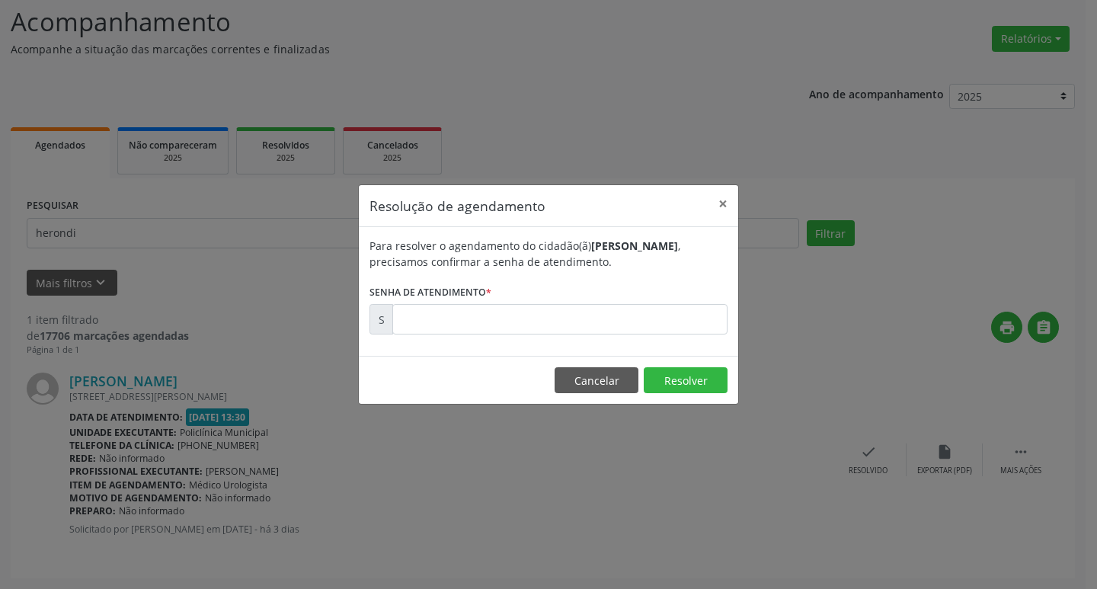  What do you see at coordinates (723, 203) in the screenshot?
I see `button: Close` at bounding box center [723, 203].